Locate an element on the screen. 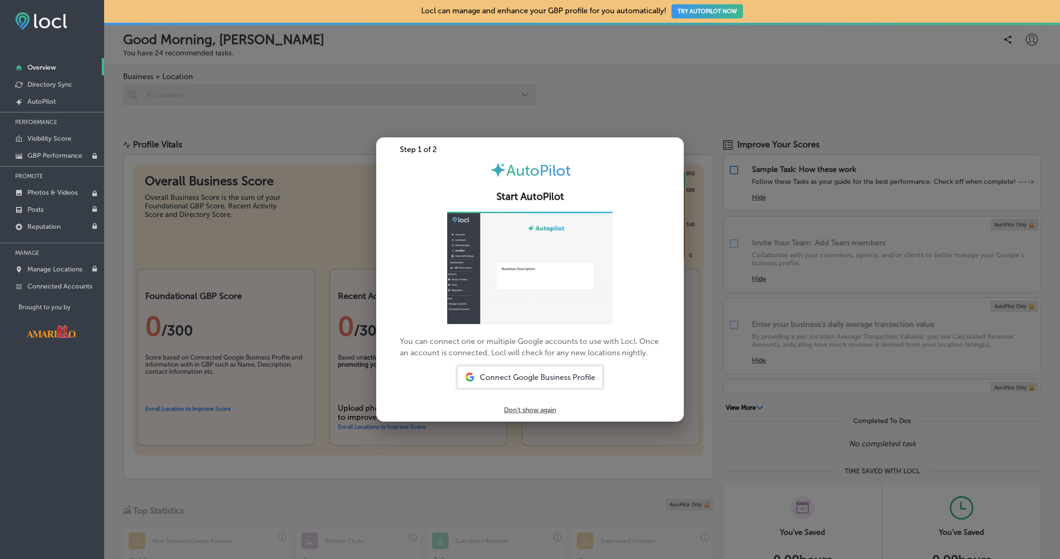  p: Reputation is located at coordinates (44, 226).